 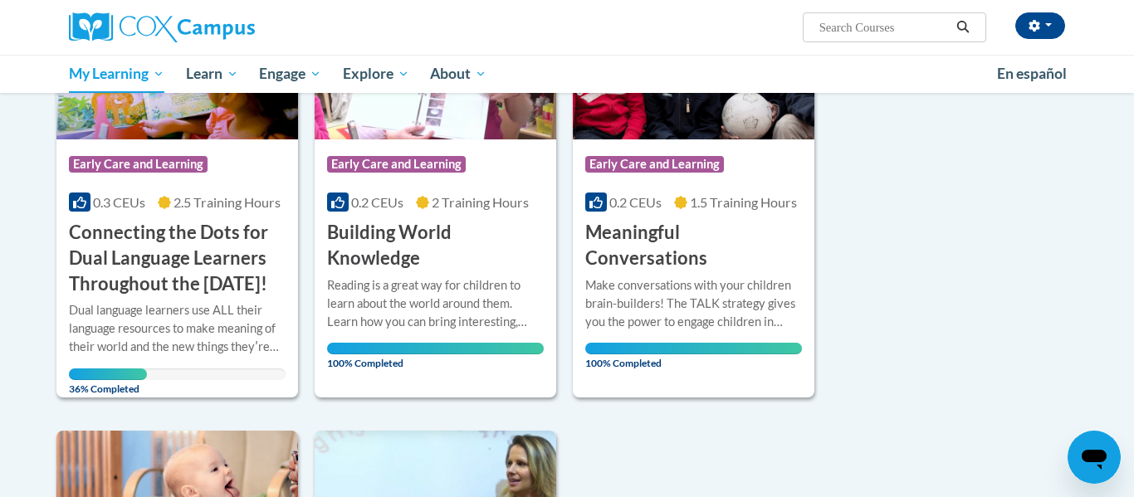 What do you see at coordinates (884, 27) in the screenshot?
I see `input: Search Courses` at bounding box center [884, 27].